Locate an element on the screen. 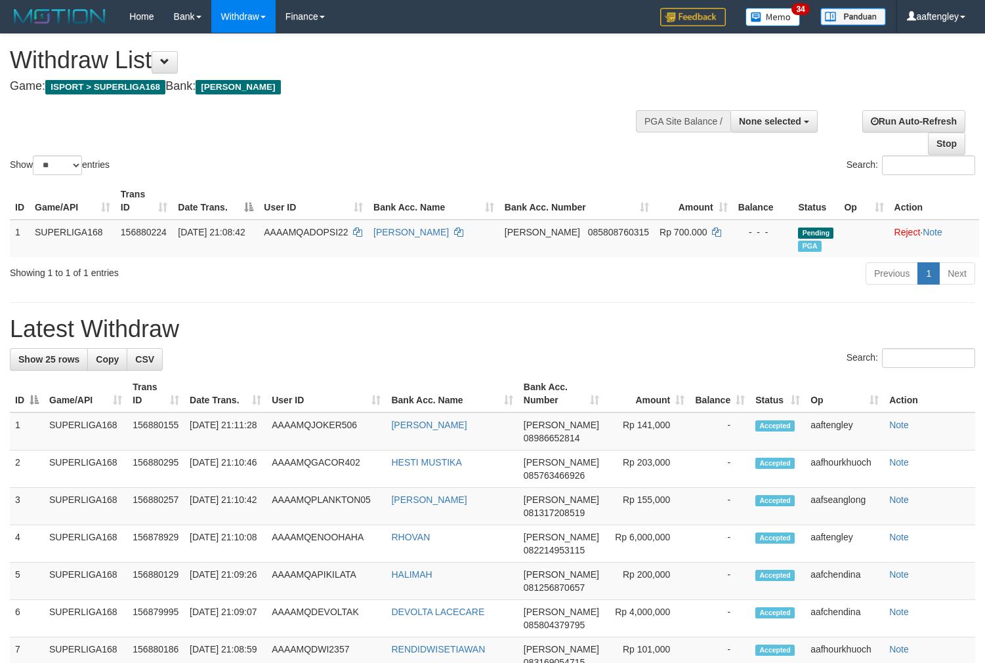 The width and height of the screenshot is (985, 663). td: aafhourkhuoch is located at coordinates (844, 469).